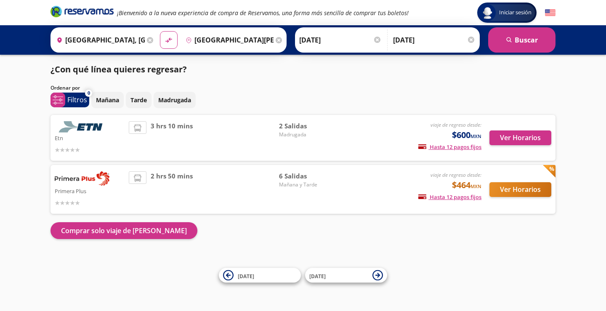 The image size is (606, 311). I want to click on p: Ordenar por, so click(65, 88).